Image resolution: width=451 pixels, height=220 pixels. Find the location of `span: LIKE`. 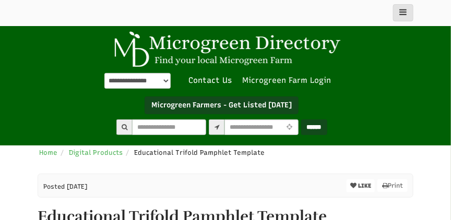

span: LIKE is located at coordinates (364, 186).